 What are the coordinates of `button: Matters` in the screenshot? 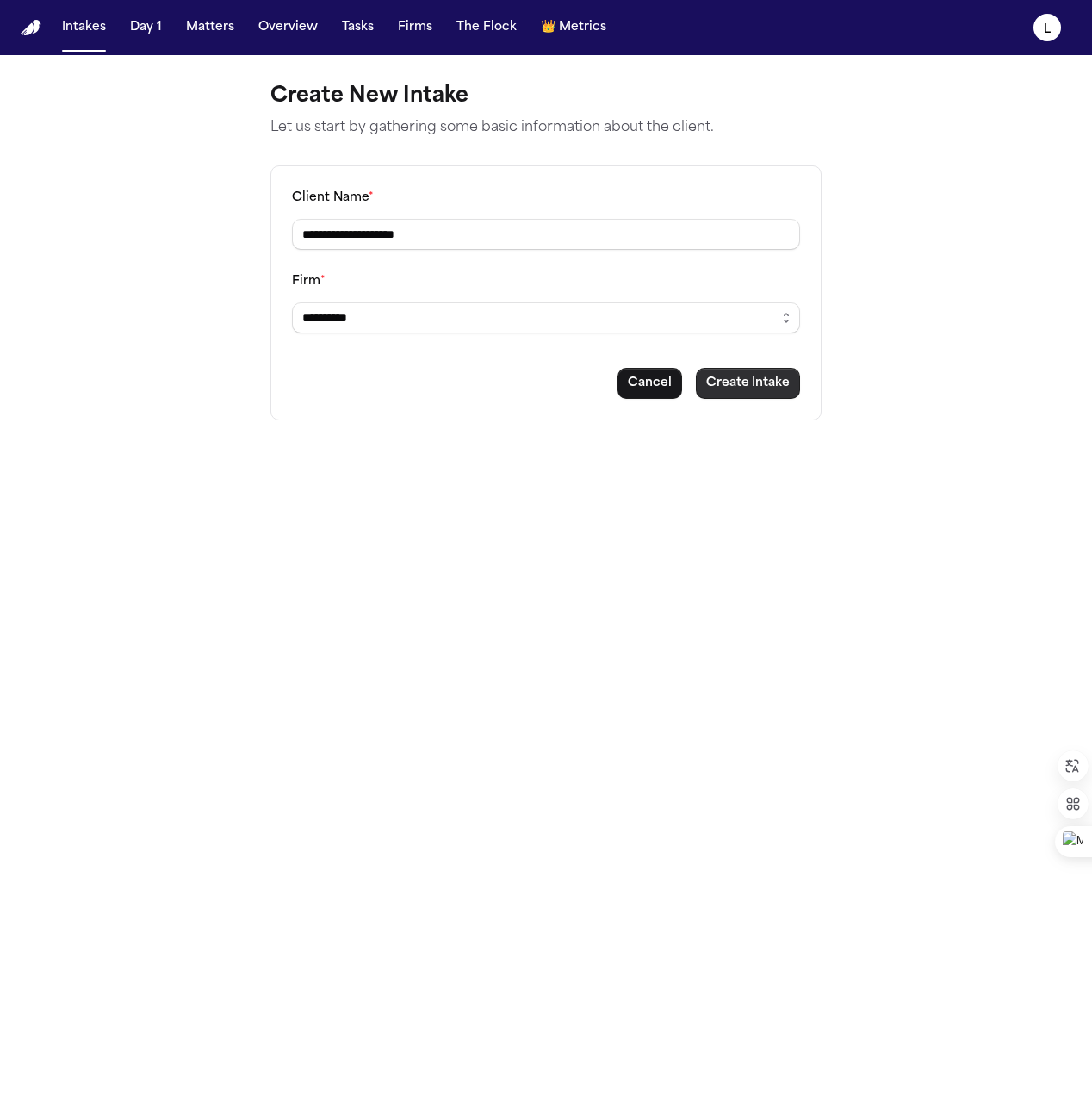 It's located at (210, 28).